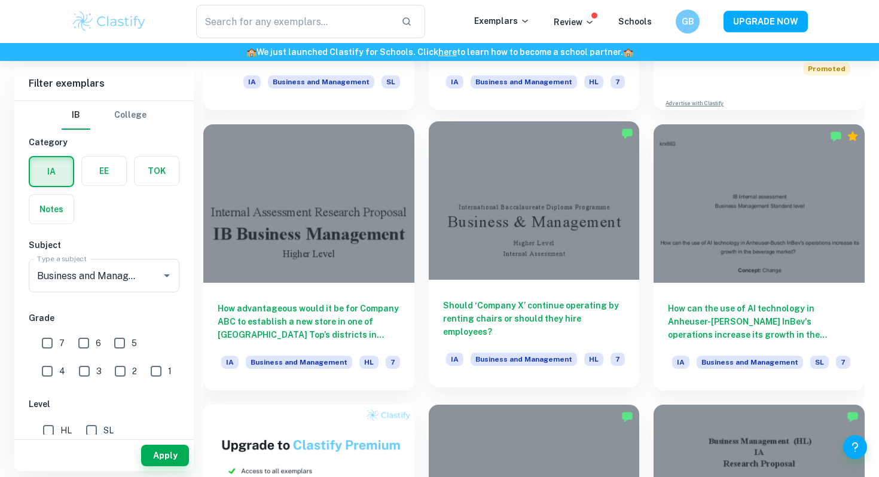 The height and width of the screenshot is (477, 879). Describe the element at coordinates (104, 404) in the screenshot. I see `h6: Level` at that location.